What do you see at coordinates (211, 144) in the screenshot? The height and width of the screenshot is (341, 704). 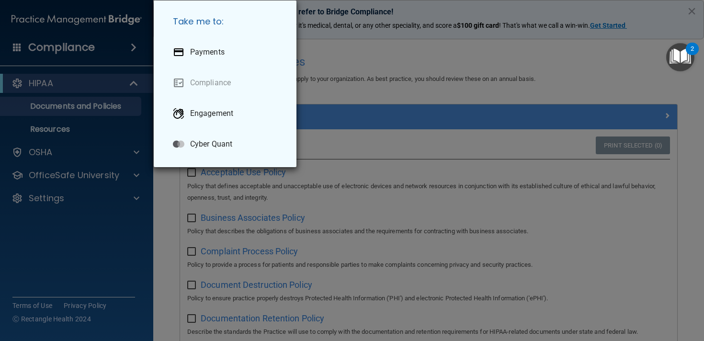 I see `p: Cyber Quant` at bounding box center [211, 144].